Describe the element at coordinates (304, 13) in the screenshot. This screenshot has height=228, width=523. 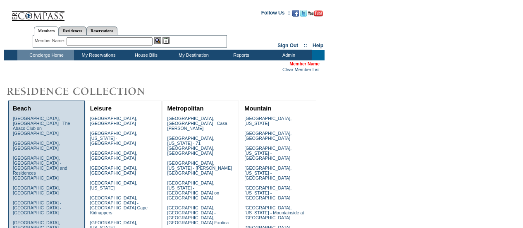
I see `img: Follow us on Twitter` at that location.